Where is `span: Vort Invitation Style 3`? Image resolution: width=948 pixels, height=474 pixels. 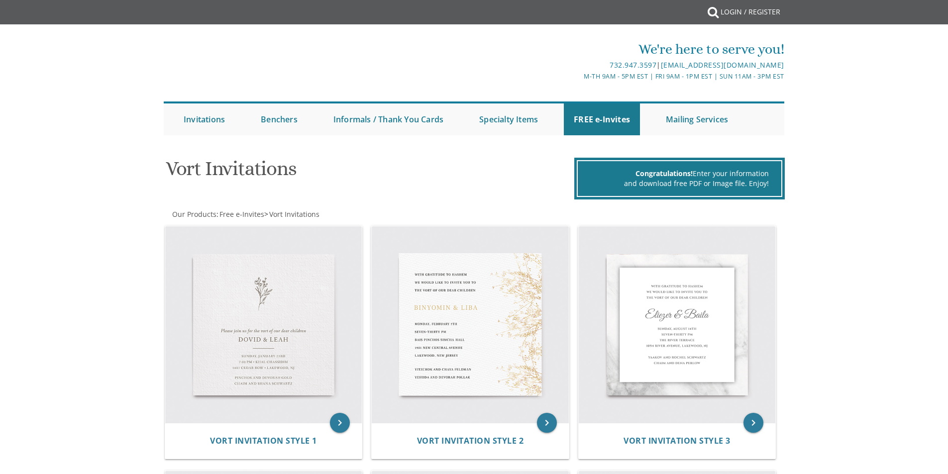
span: Vort Invitation Style 3 is located at coordinates (677, 441).